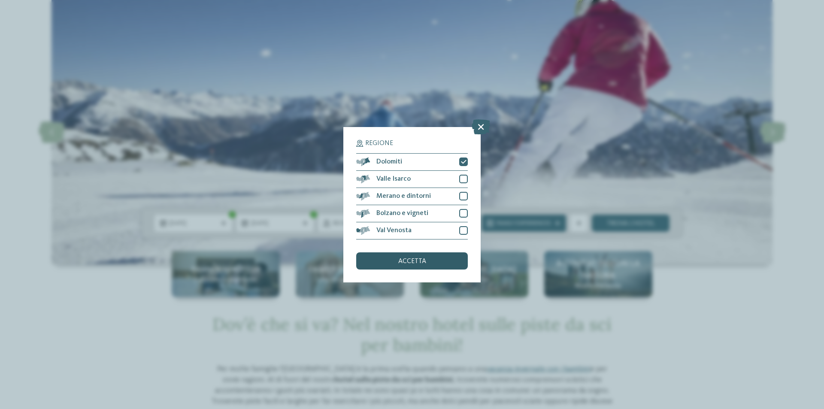 The width and height of the screenshot is (824, 409). What do you see at coordinates (394, 179) in the screenshot?
I see `span: Valle Isarco` at bounding box center [394, 179].